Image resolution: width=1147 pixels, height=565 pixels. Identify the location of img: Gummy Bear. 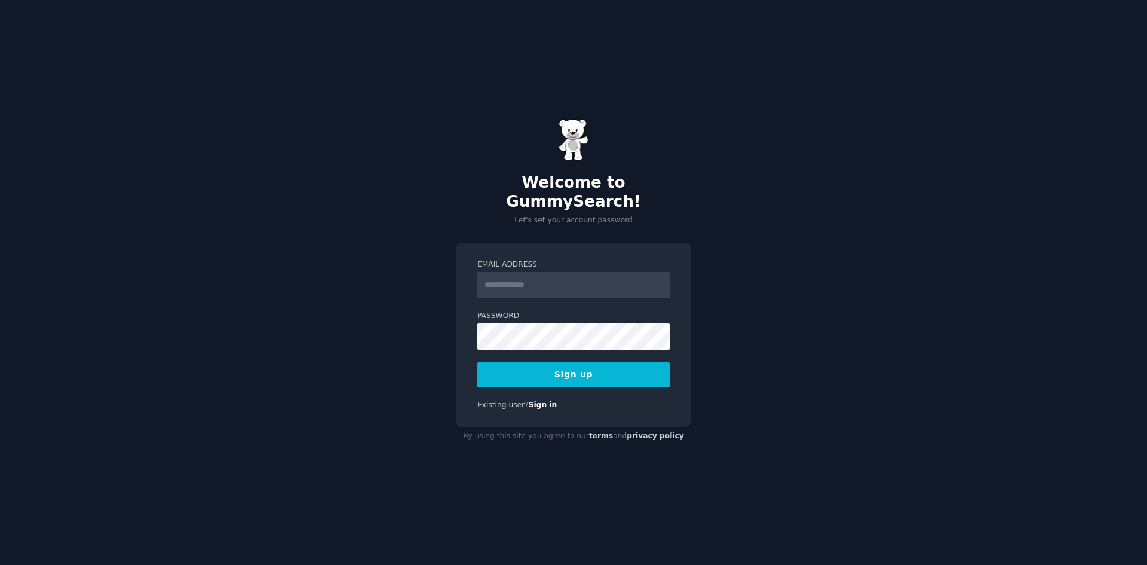
(574, 140).